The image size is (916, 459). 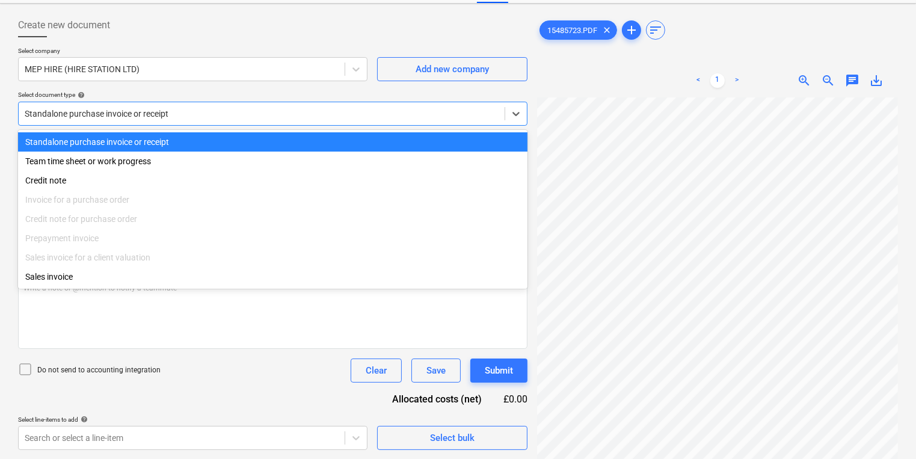 What do you see at coordinates (192, 419) in the screenshot?
I see `div: Select line-items to add` at bounding box center [192, 419].